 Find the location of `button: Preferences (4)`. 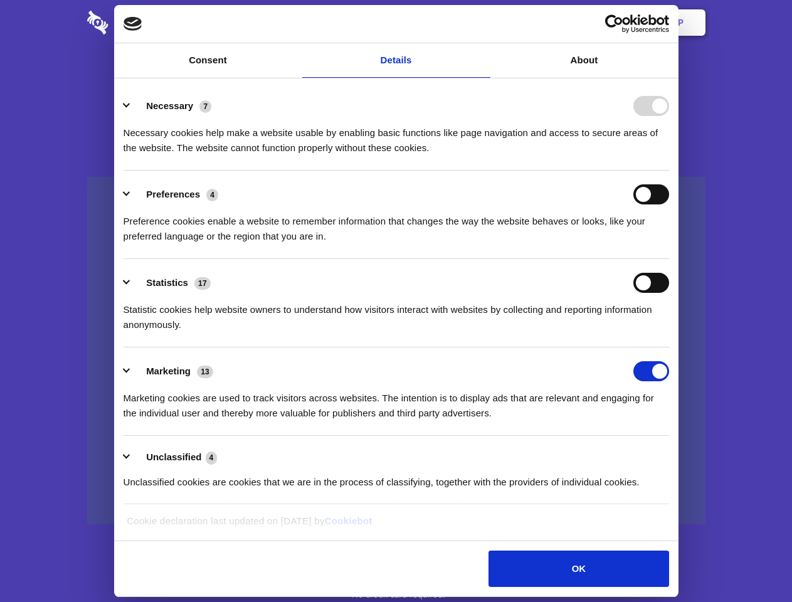

button: Preferences (4) is located at coordinates (175, 194).